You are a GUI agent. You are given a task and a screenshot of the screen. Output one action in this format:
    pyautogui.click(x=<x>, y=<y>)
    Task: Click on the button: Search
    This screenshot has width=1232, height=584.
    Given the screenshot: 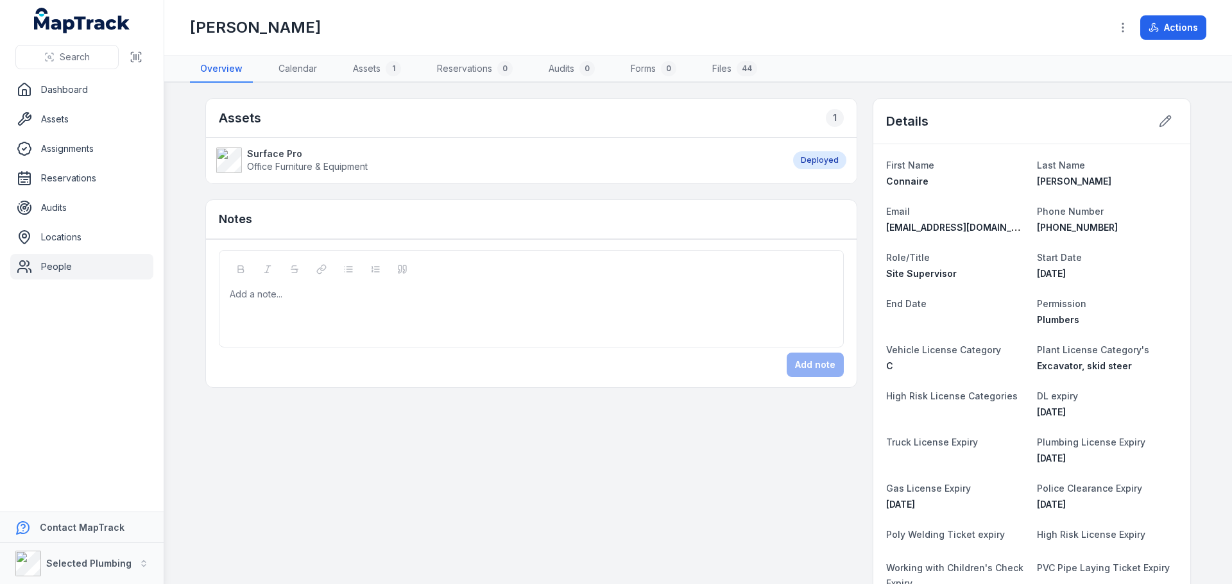 What is the action you would take?
    pyautogui.click(x=67, y=57)
    